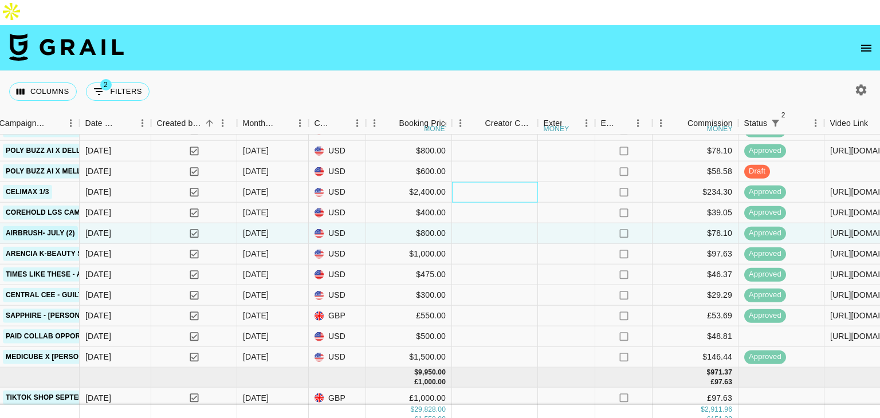 This screenshot has height=418, width=880. What do you see at coordinates (695, 213) in the screenshot?
I see `div: $39.05` at bounding box center [695, 213].